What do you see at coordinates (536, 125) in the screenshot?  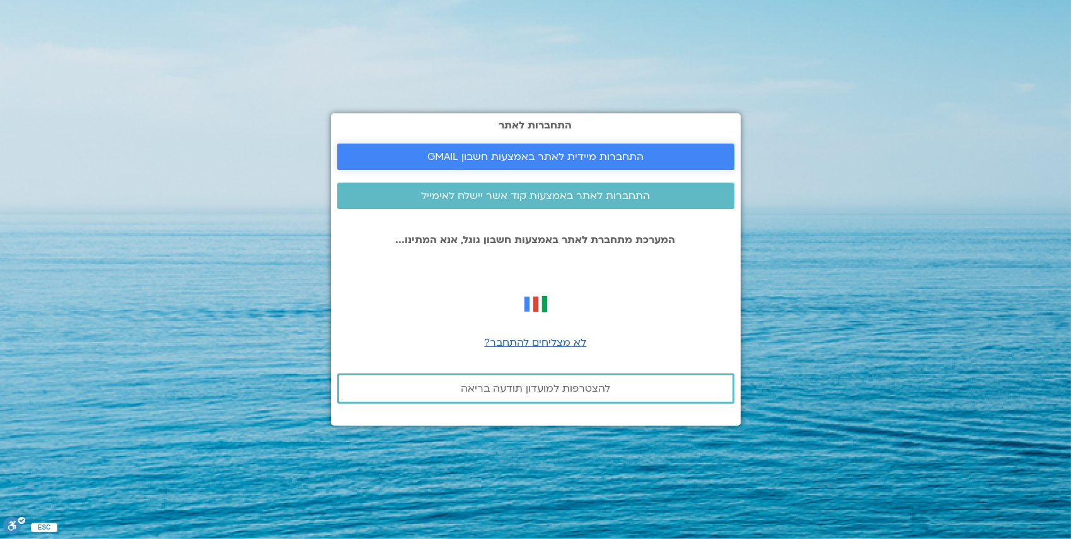 I see `h2: התחברות לאתר` at bounding box center [536, 125].